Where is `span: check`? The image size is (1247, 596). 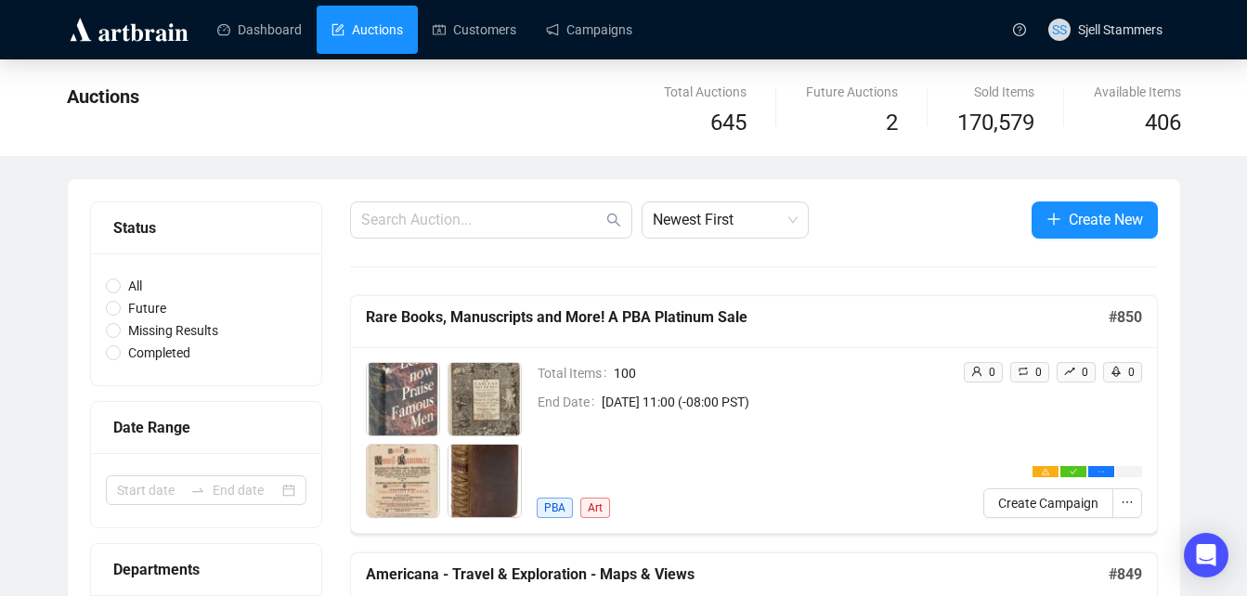
span: check is located at coordinates (1074, 472).